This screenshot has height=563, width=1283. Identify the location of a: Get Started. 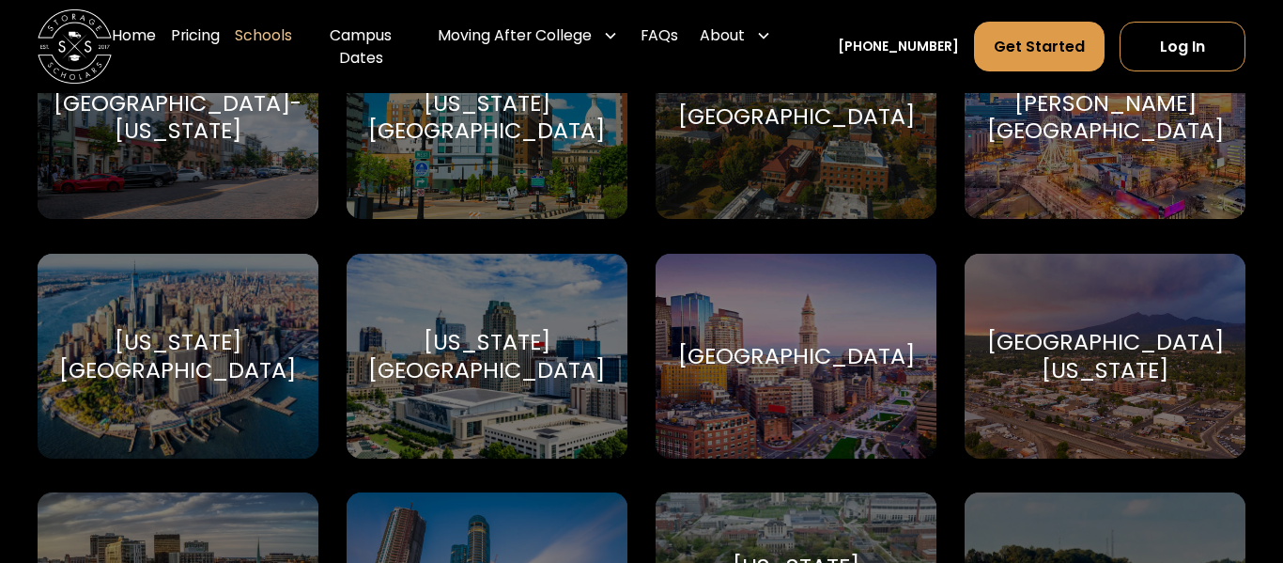
(1039, 46).